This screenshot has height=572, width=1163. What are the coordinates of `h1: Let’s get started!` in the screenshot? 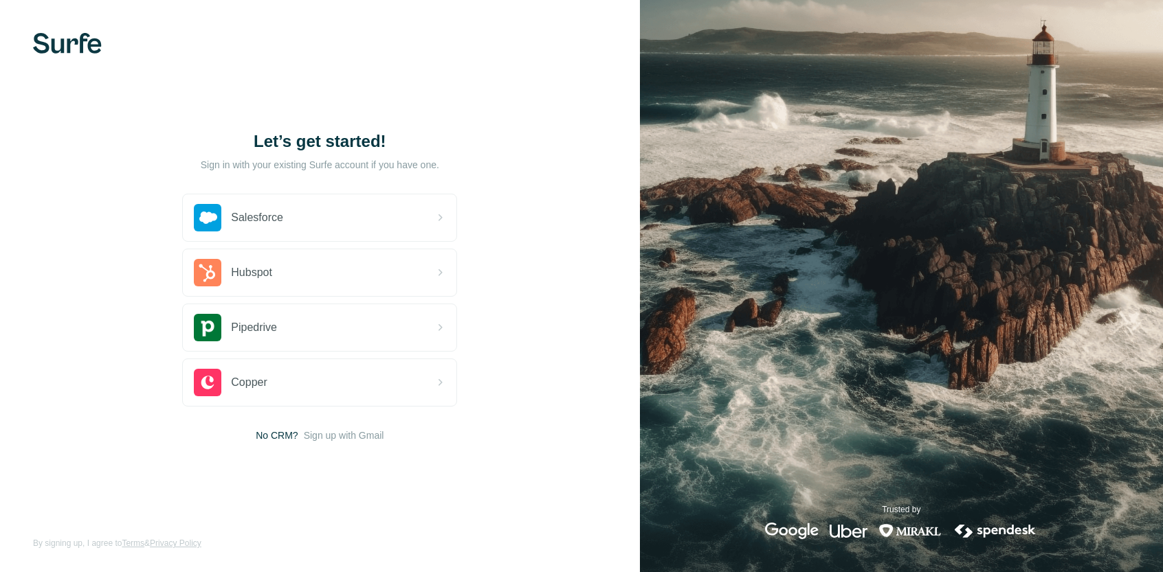 It's located at (320, 142).